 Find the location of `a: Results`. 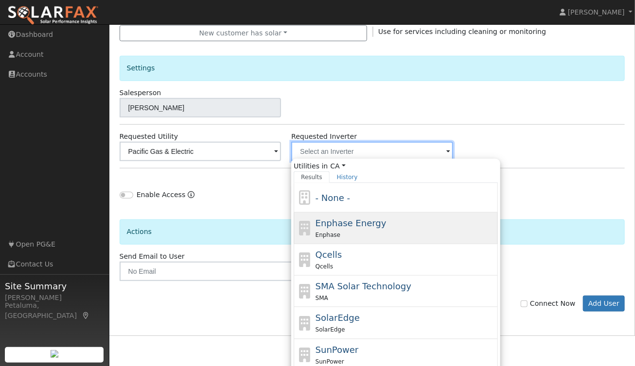

a: Results is located at coordinates (312, 177).